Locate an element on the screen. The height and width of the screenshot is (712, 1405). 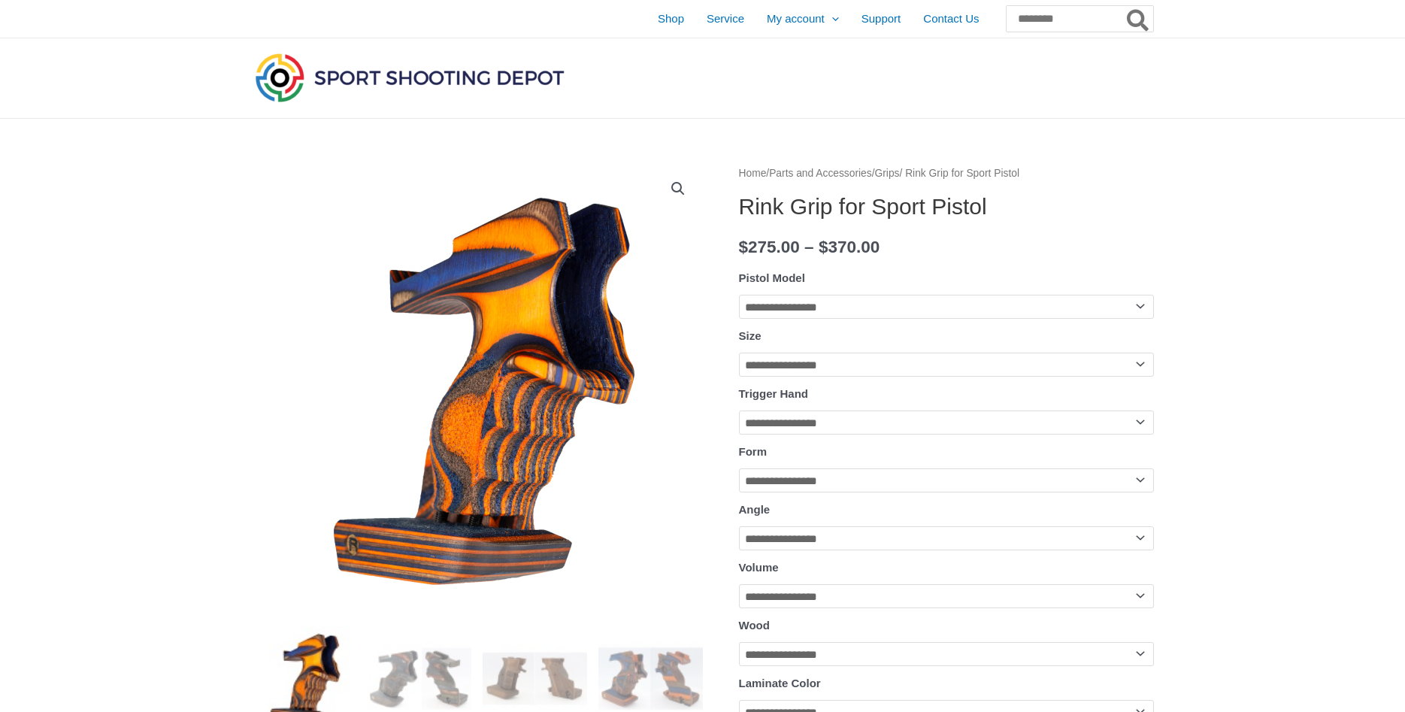
label: Form is located at coordinates (753, 451).